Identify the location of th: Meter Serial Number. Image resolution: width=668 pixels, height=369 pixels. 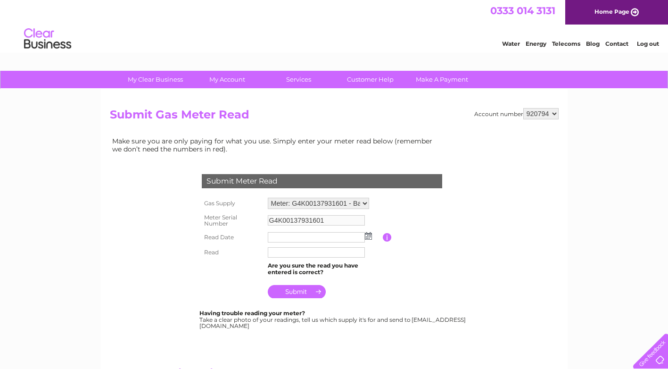
(232, 221).